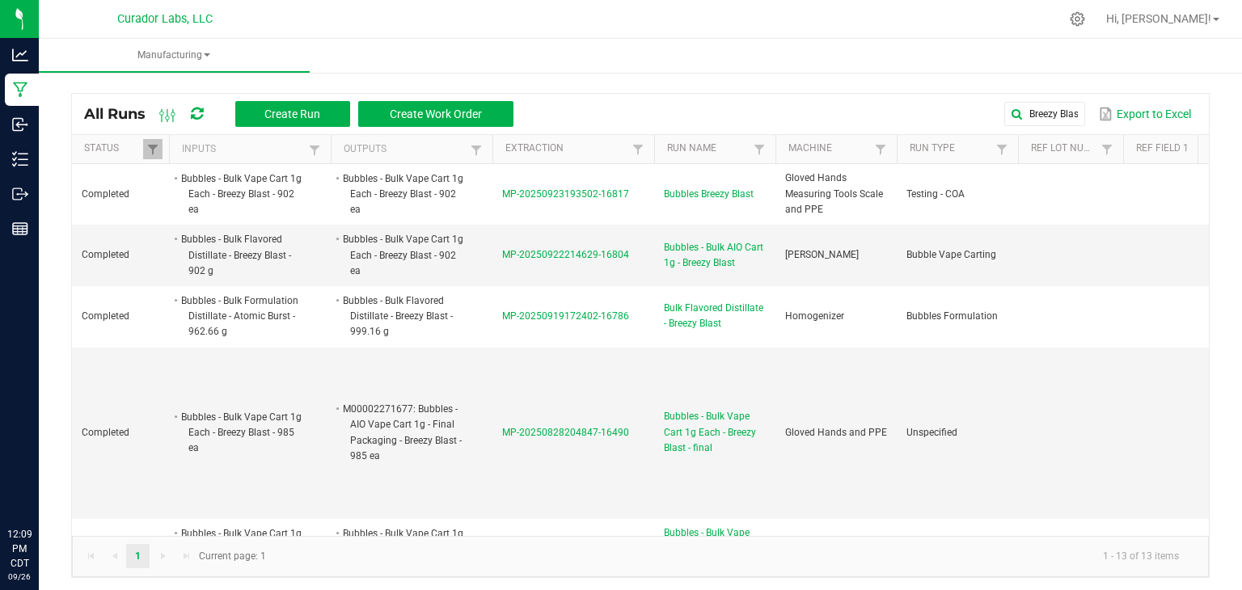 The height and width of the screenshot is (590, 1242). Describe the element at coordinates (936, 194) in the screenshot. I see `span: Testing - COA` at that location.